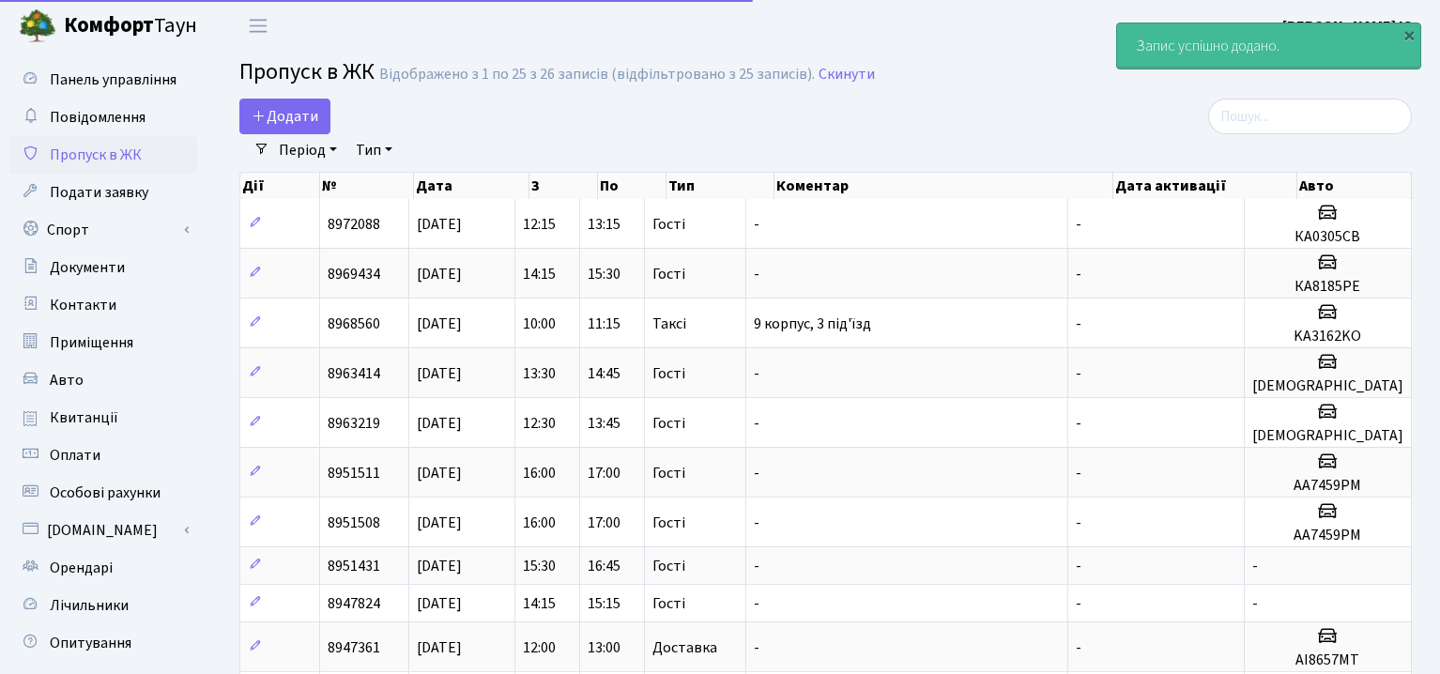  I want to click on a: Документи, so click(103, 268).